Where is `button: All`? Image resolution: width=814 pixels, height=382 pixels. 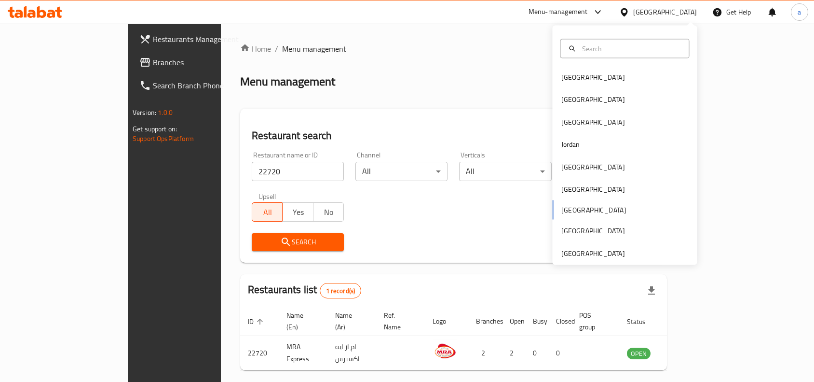 button: All is located at coordinates (267, 212).